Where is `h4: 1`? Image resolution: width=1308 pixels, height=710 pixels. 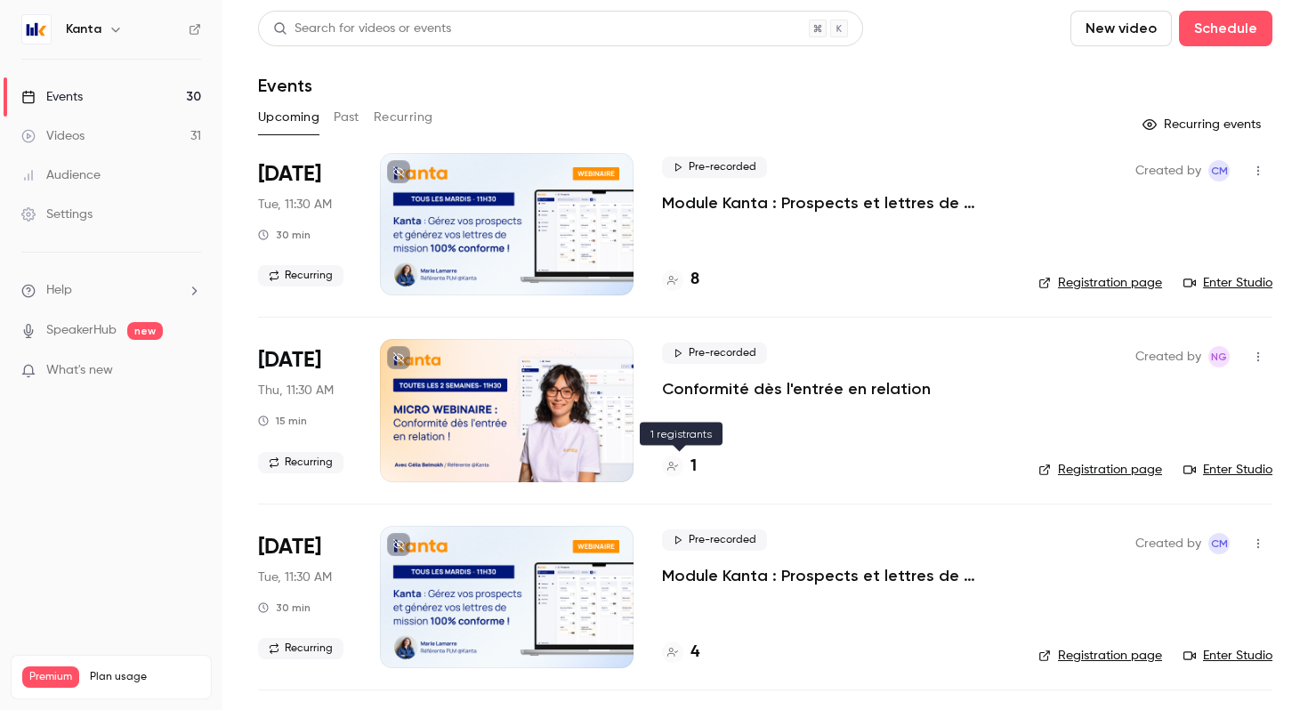 h4: 1 is located at coordinates (693, 466).